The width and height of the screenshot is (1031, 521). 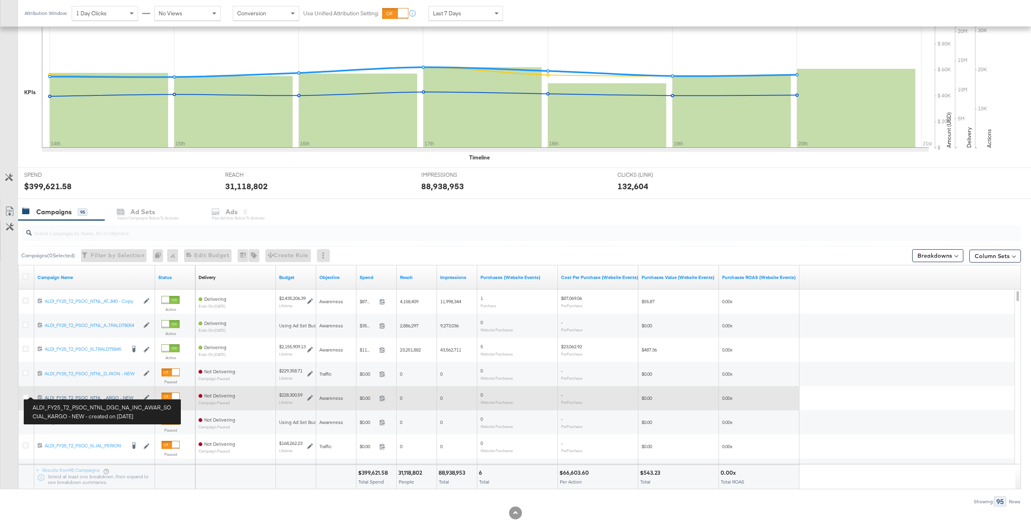 I want to click on a: Reflects the ability of your Ad Campaign to achieve delivery based on ad states, schedule and bud..., so click(x=207, y=277).